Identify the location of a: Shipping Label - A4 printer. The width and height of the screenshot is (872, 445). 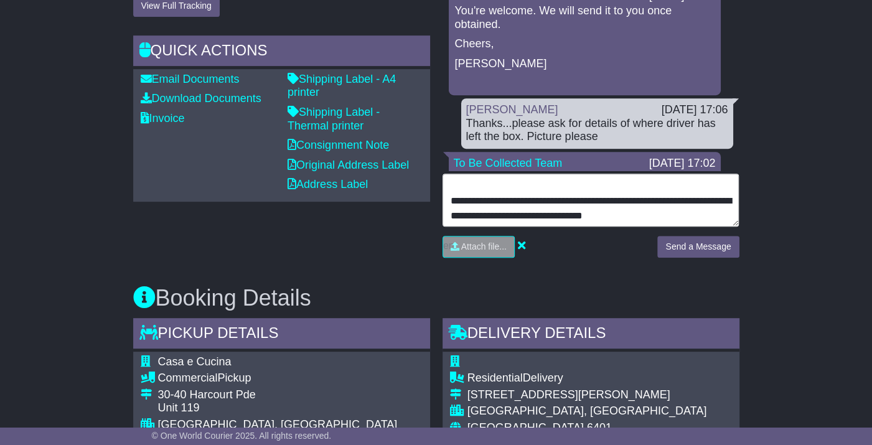
(342, 86).